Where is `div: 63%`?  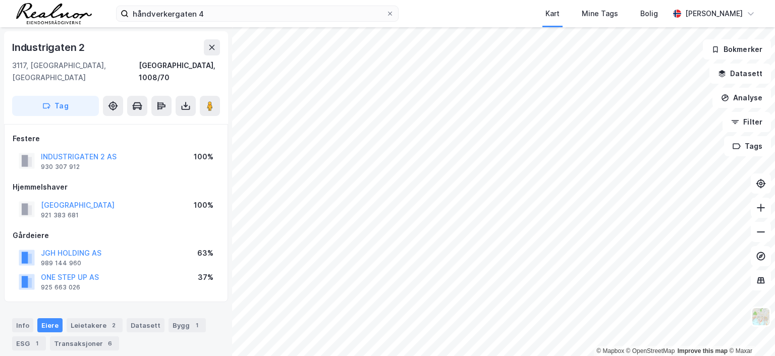 div: 63% is located at coordinates (205, 253).